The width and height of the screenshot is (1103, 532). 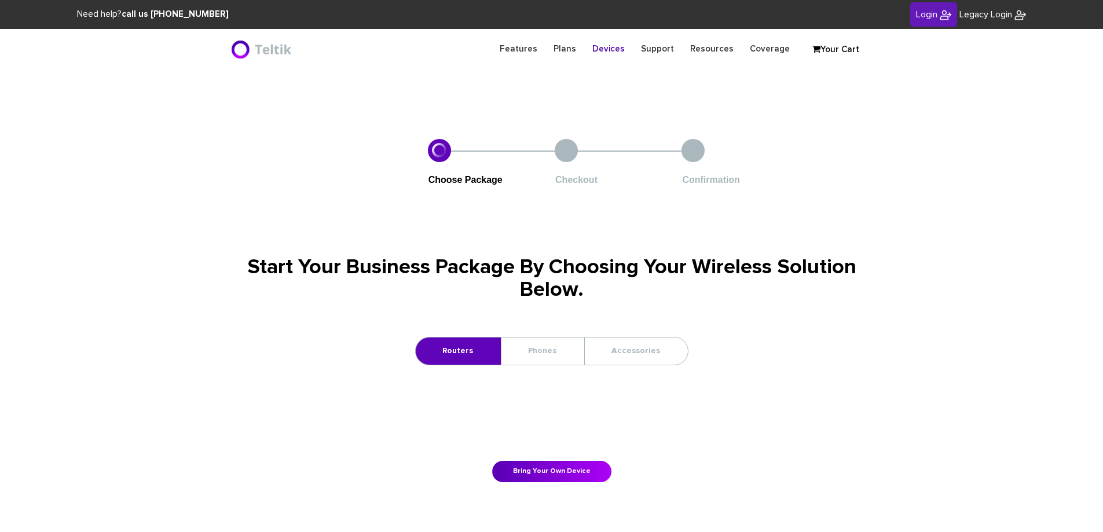 What do you see at coordinates (836, 50) in the screenshot?
I see `a: Your Cart` at bounding box center [836, 50].